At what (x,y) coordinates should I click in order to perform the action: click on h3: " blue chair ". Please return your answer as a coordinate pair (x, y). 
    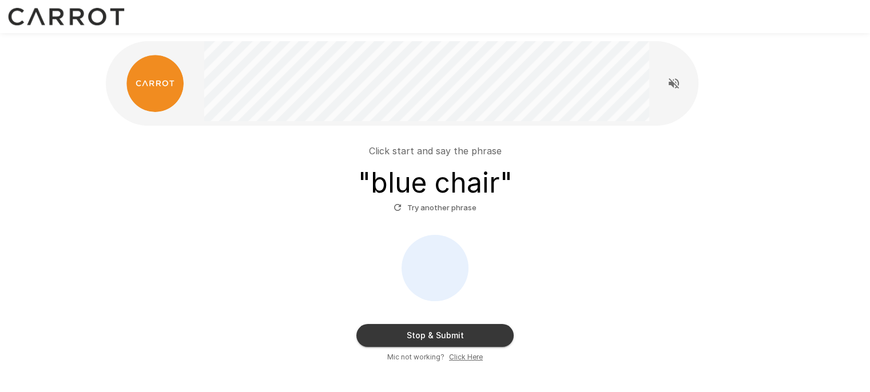
    Looking at the image, I should click on (435, 183).